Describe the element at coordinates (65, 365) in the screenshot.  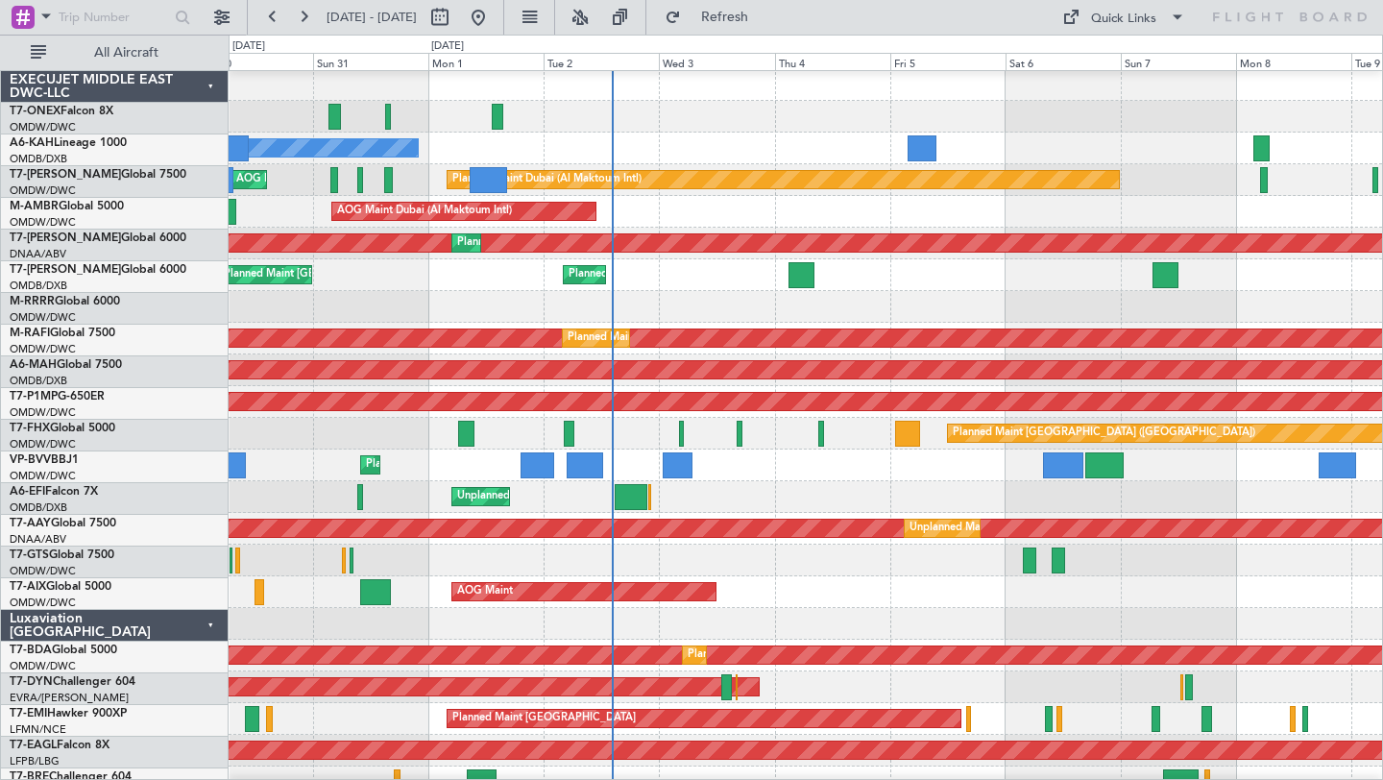
I see `a: A6-MAHGlobal 7500` at that location.